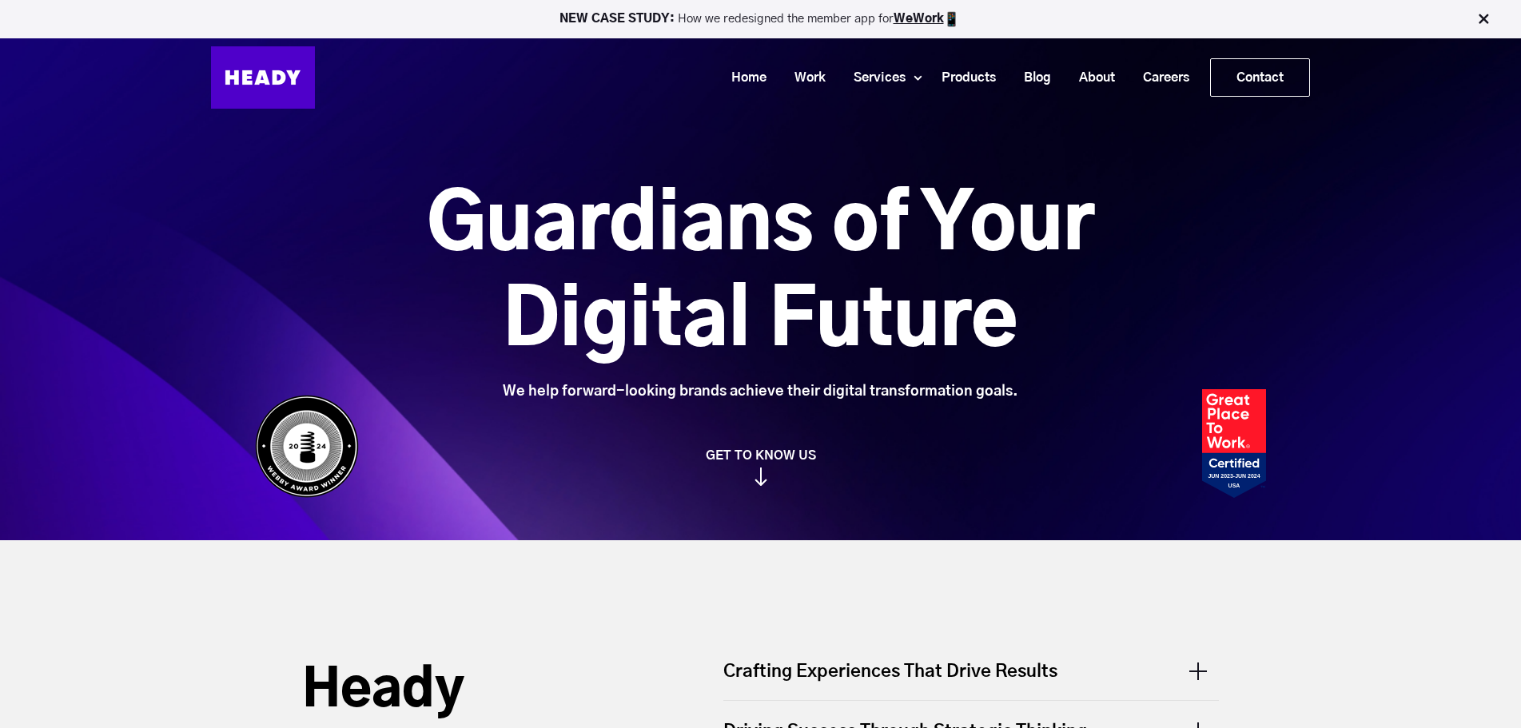  I want to click on a: GET TO KNOW US, so click(760, 467).